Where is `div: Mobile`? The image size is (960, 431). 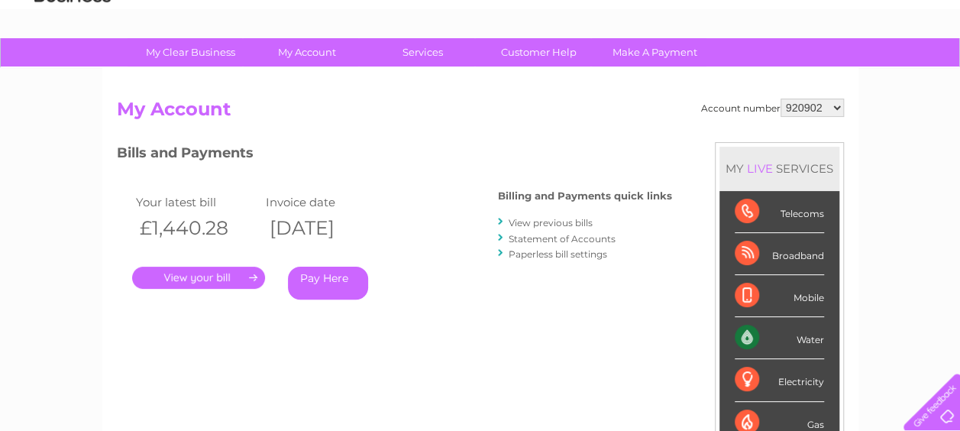
div: Mobile is located at coordinates (779, 296).